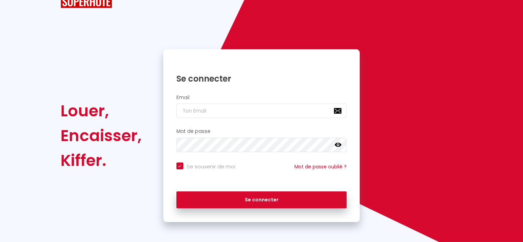 This screenshot has height=242, width=523. I want to click on a: Mot de passe oublié ?, so click(320, 166).